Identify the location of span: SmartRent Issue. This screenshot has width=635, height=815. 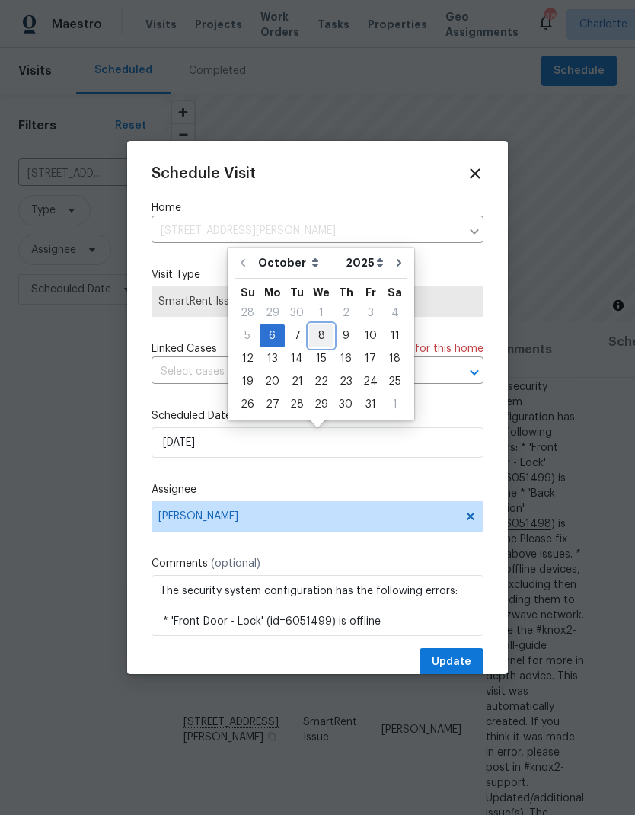
(318, 302).